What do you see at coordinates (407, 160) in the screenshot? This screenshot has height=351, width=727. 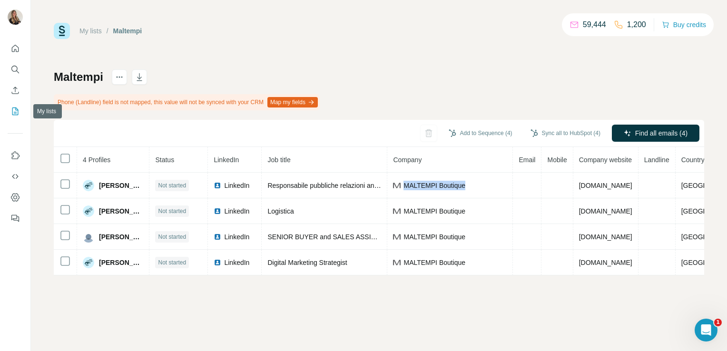 I see `span: Company` at bounding box center [407, 160].